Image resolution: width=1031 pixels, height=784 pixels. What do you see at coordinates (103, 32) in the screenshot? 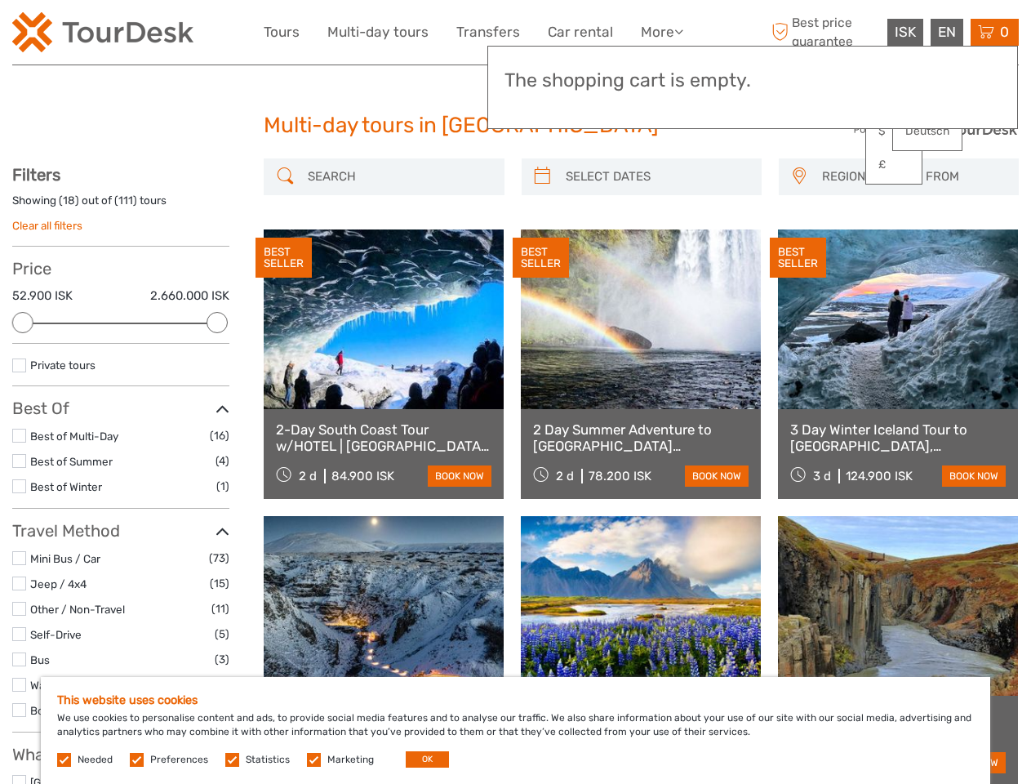
I see `img: 120-15d4194f-c635-41b9-a512-a3cb382bfb57_logo_small.png` at bounding box center [103, 32].